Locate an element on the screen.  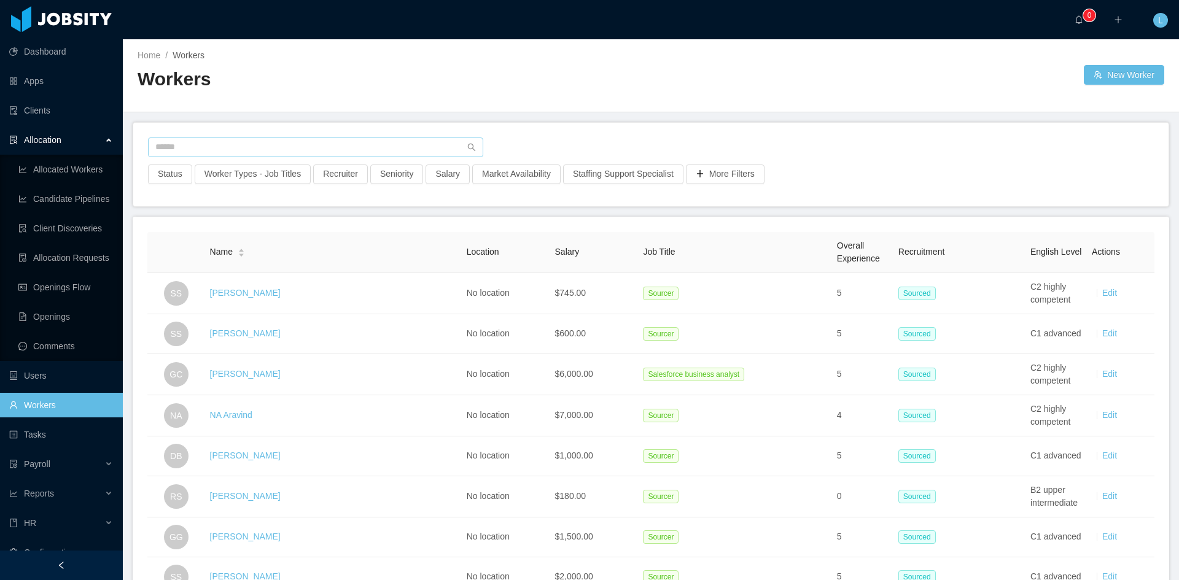
span: Overall Experience is located at coordinates (858, 252).